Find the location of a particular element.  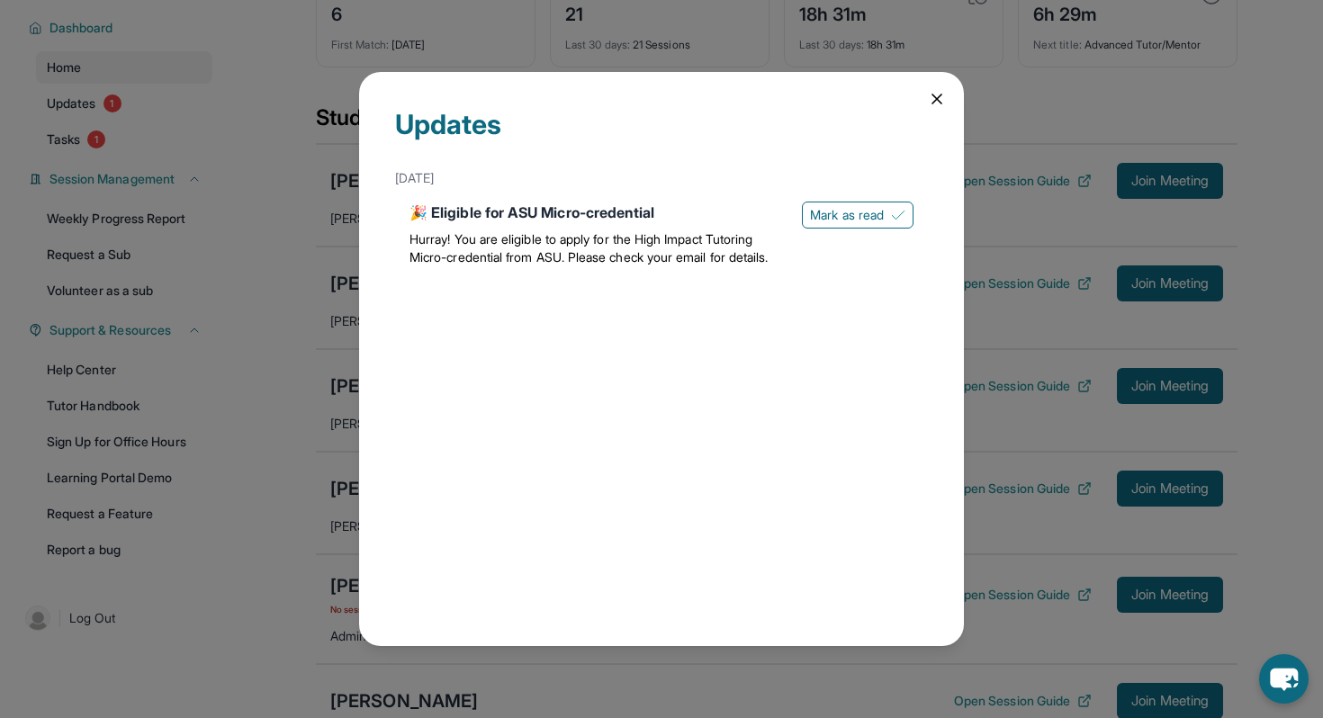

span: Mark as read is located at coordinates (847, 215).